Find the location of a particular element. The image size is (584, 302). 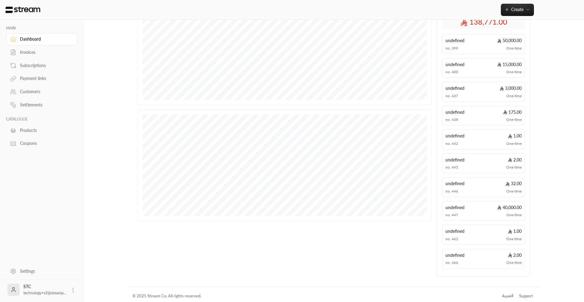

span: no. 438 is located at coordinates (451, 119).